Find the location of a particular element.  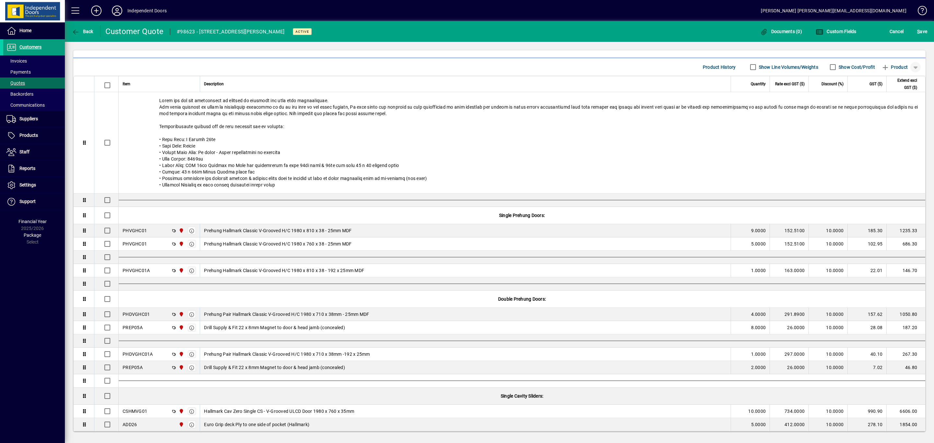

span: Quotes is located at coordinates (16, 83).